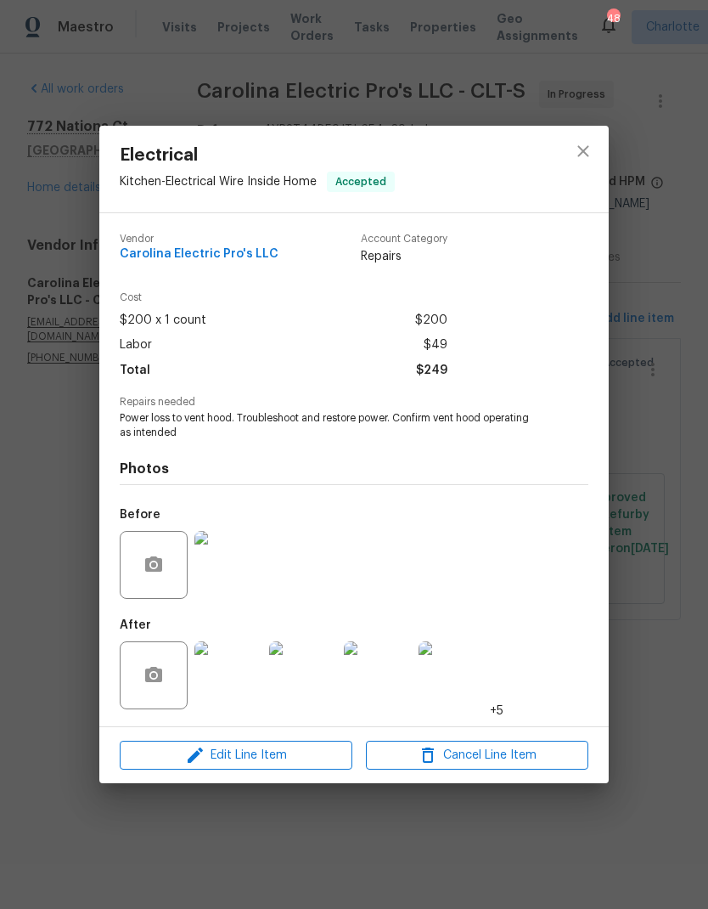  I want to click on span: Cost, so click(284, 297).